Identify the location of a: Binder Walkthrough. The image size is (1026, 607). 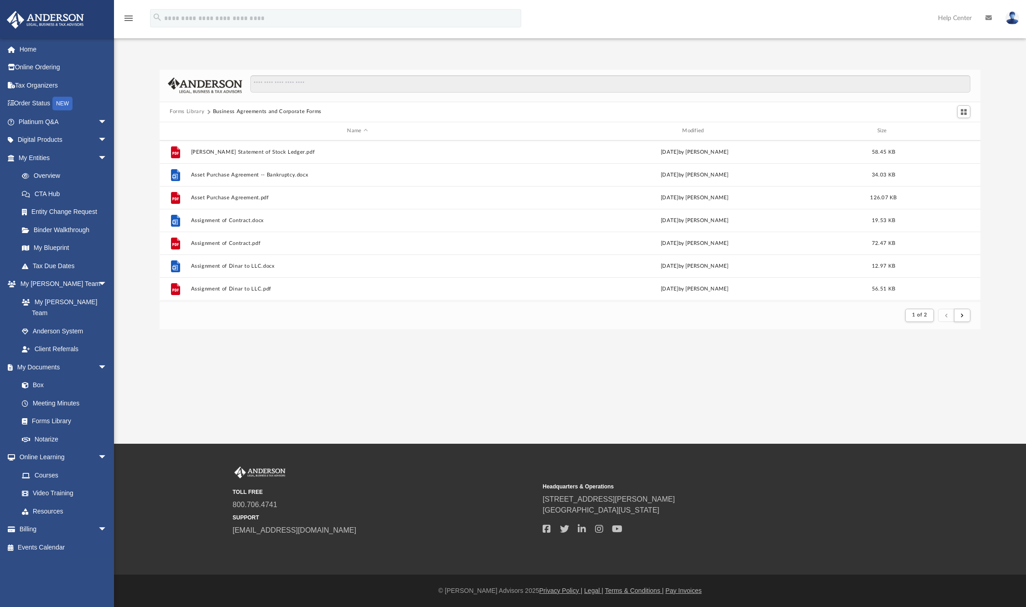
(67, 230).